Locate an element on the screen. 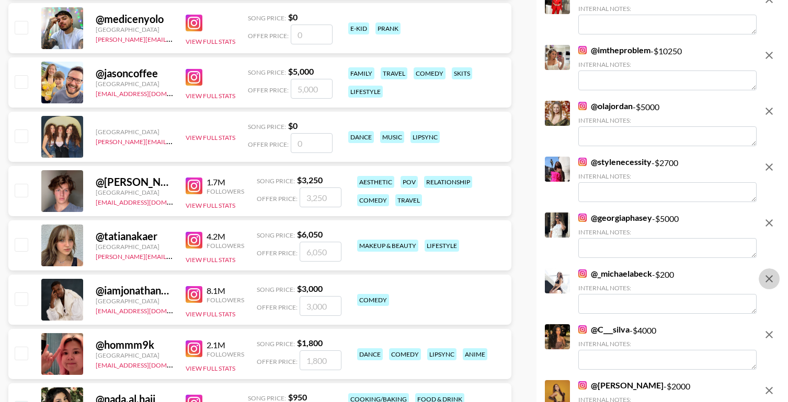  a: @_michaelabeck is located at coordinates (615, 274).